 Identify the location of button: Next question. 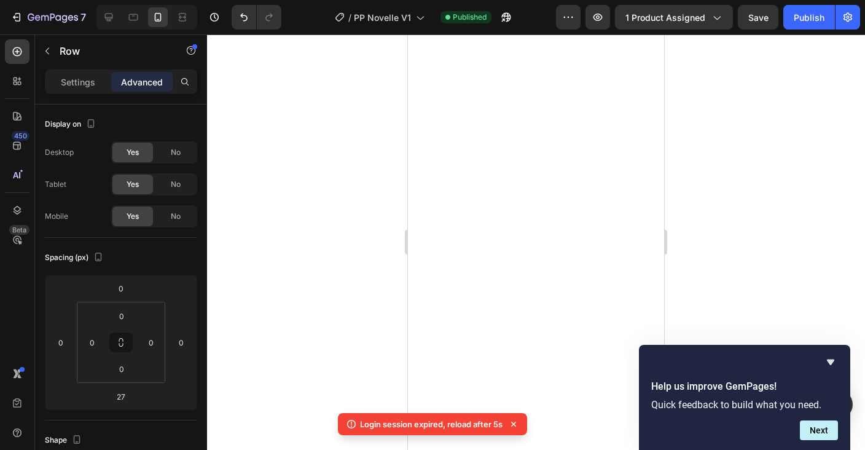
(819, 430).